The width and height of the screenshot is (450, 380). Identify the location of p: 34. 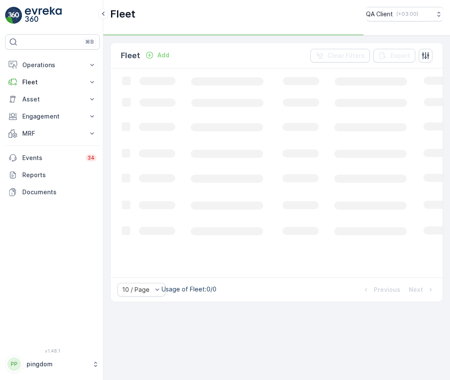
(91, 158).